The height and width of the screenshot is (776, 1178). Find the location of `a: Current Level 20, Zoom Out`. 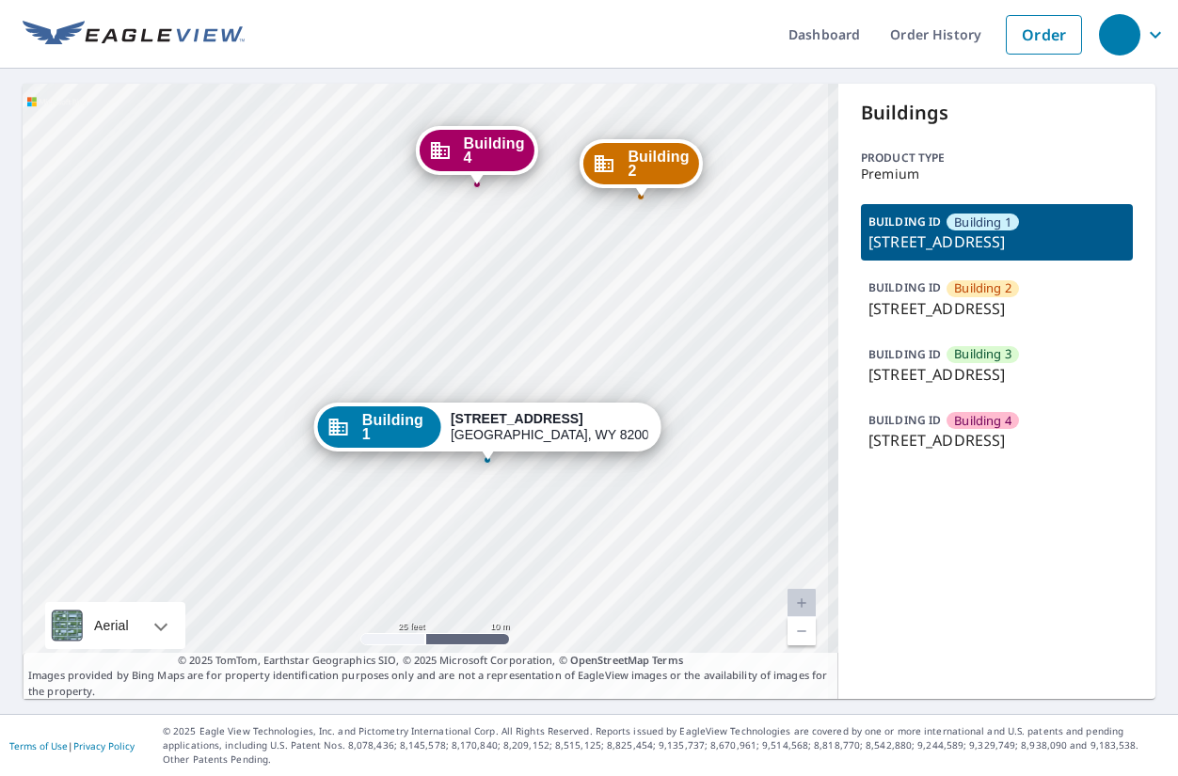

a: Current Level 20, Zoom Out is located at coordinates (801, 631).